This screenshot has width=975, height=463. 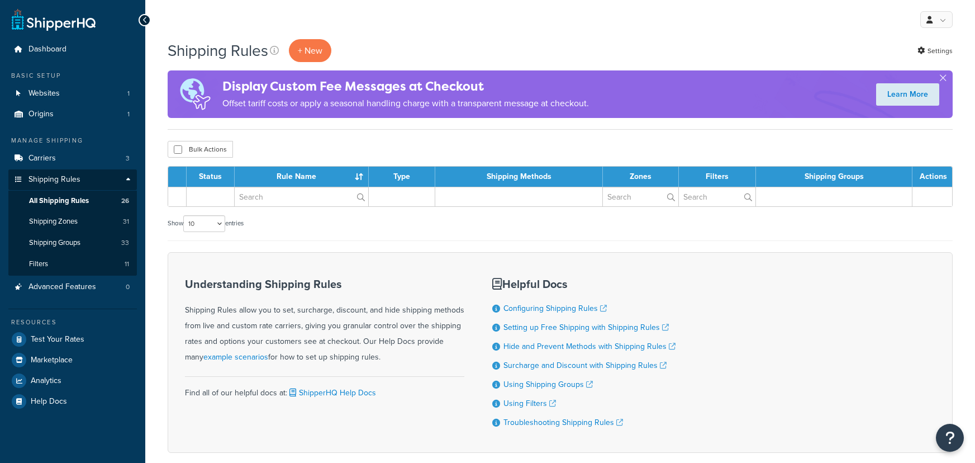 I want to click on span: Carriers, so click(x=42, y=158).